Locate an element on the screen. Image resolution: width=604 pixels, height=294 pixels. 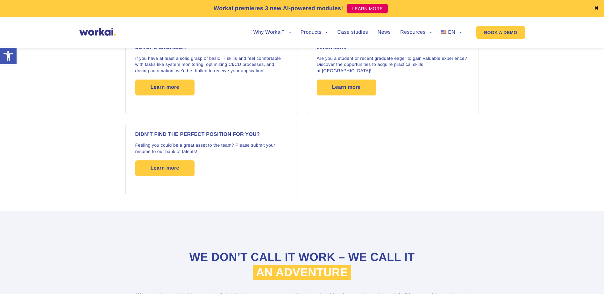
a: Internship Are you a student or recent graduate eager to gain valuable experience? Discover the o... is located at coordinates (393, 75).